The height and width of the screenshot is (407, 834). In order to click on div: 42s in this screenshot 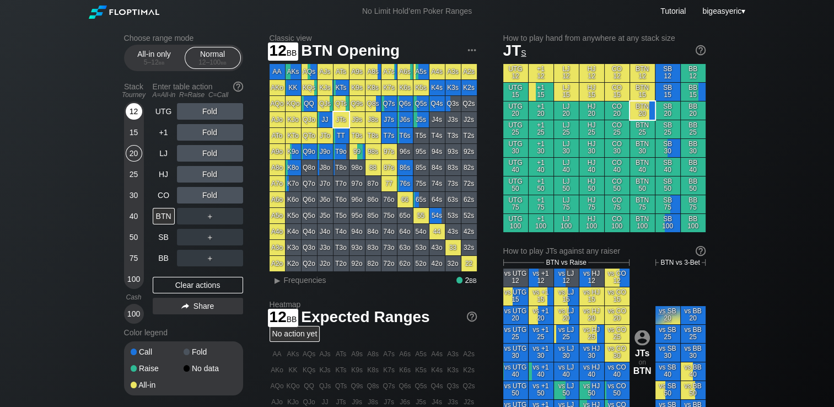, I will do `click(469, 231)`.